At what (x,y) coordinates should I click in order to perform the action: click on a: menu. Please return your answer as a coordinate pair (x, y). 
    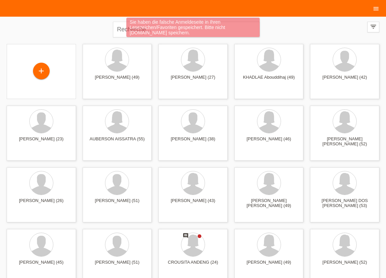
    Looking at the image, I should click on (376, 8).